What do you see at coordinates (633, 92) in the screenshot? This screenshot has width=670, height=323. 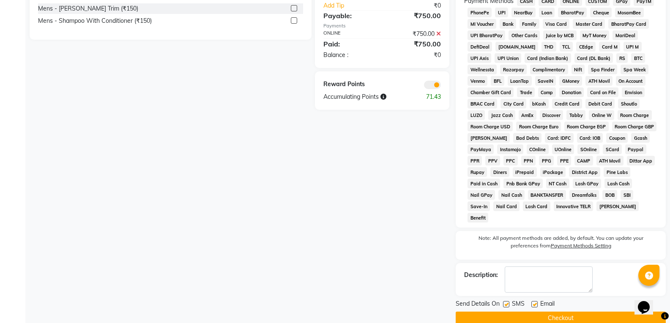 I see `span: Envision` at bounding box center [633, 92].